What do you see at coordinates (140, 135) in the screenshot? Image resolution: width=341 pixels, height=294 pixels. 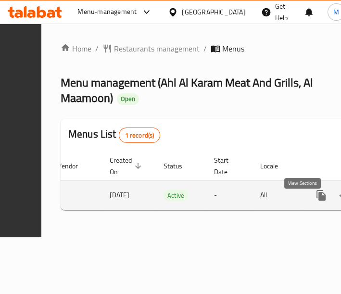 I see `span: 1 record(s)` at bounding box center [140, 135].